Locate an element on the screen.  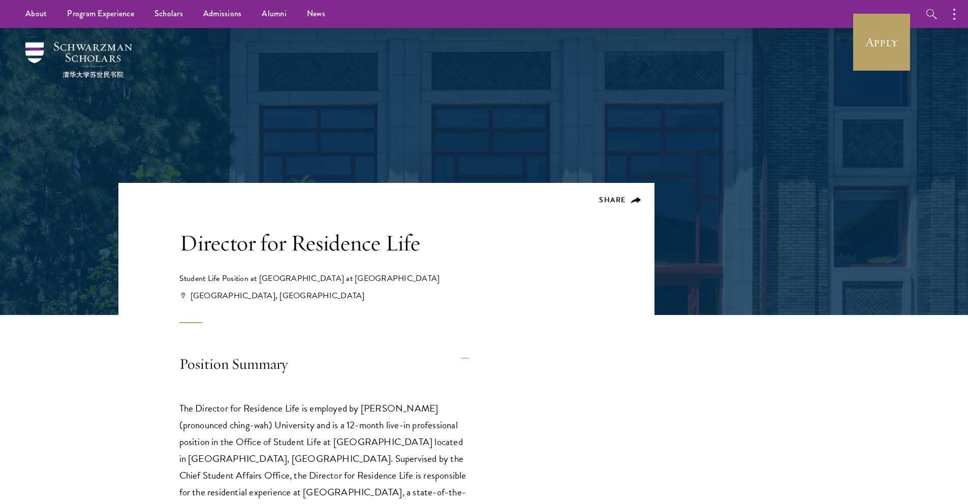
button: Share is located at coordinates (620, 200).